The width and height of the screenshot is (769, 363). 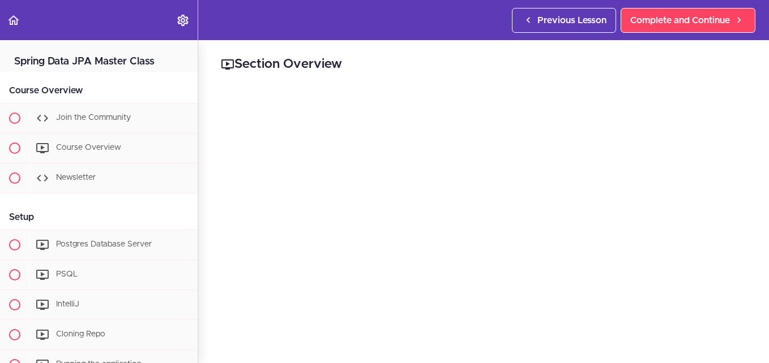 What do you see at coordinates (104, 245) in the screenshot?
I see `span: Postgres Database Server` at bounding box center [104, 245].